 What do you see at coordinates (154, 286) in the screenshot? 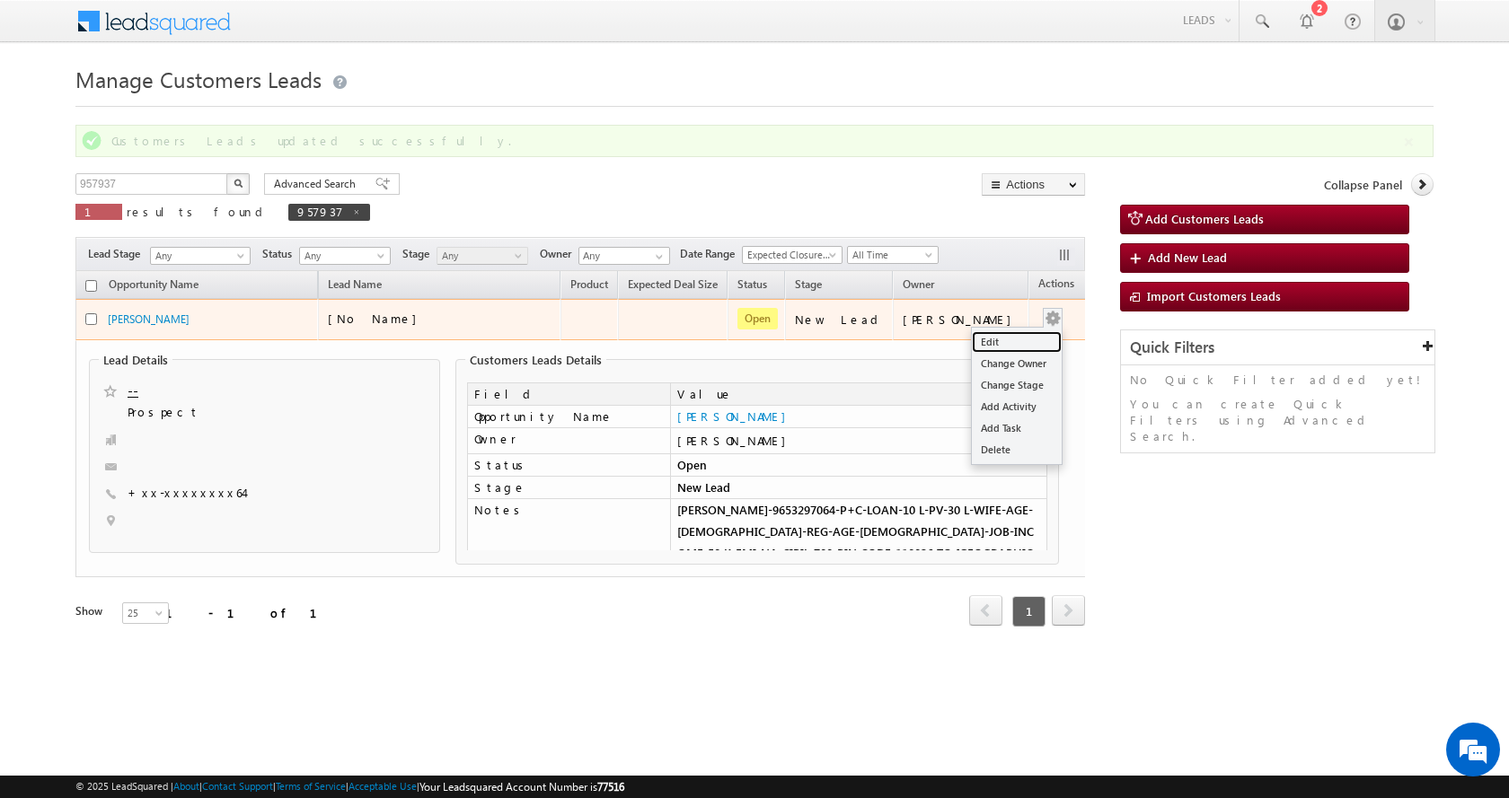
I see `a: Opportunity Name` at bounding box center [154, 286].